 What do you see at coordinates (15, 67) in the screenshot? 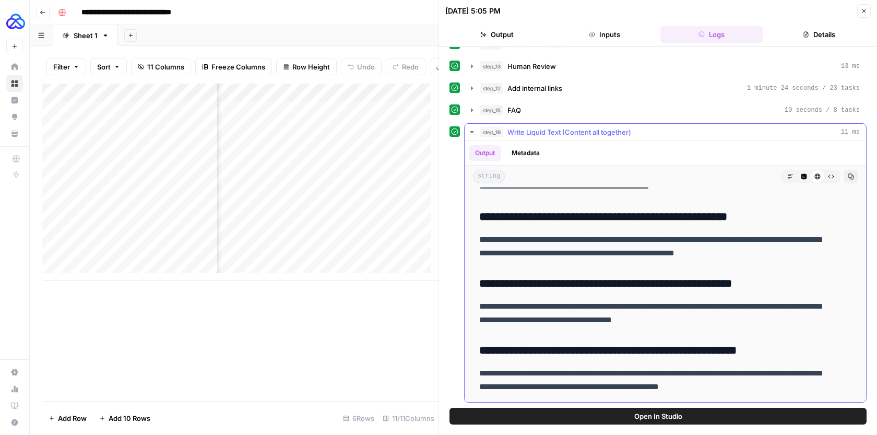
I see `a: Home` at bounding box center [15, 67].